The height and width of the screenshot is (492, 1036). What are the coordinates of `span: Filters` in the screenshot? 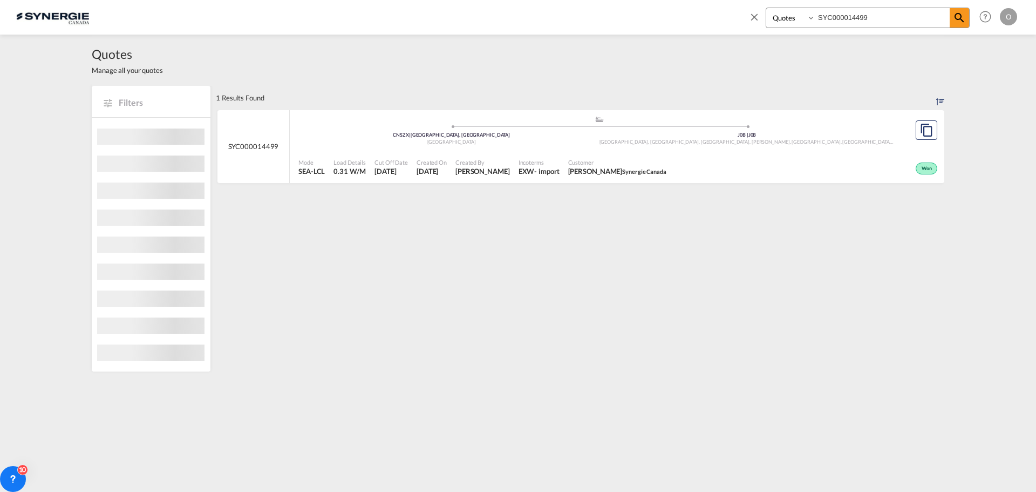 It's located at (159, 103).